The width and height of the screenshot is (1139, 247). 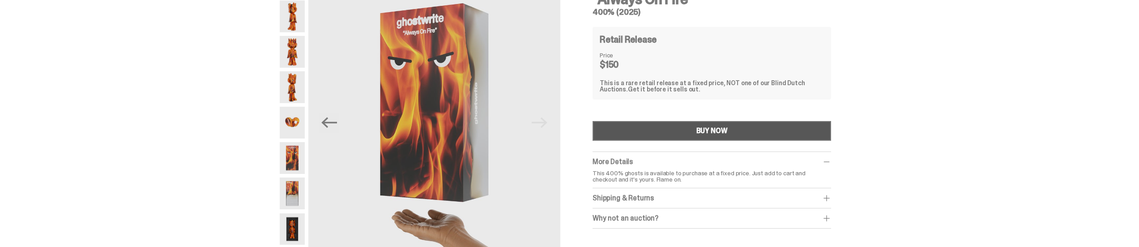 What do you see at coordinates (292, 122) in the screenshot?
I see `img: Always-On-Fire---Website-Archive.2490X.png` at bounding box center [292, 122].